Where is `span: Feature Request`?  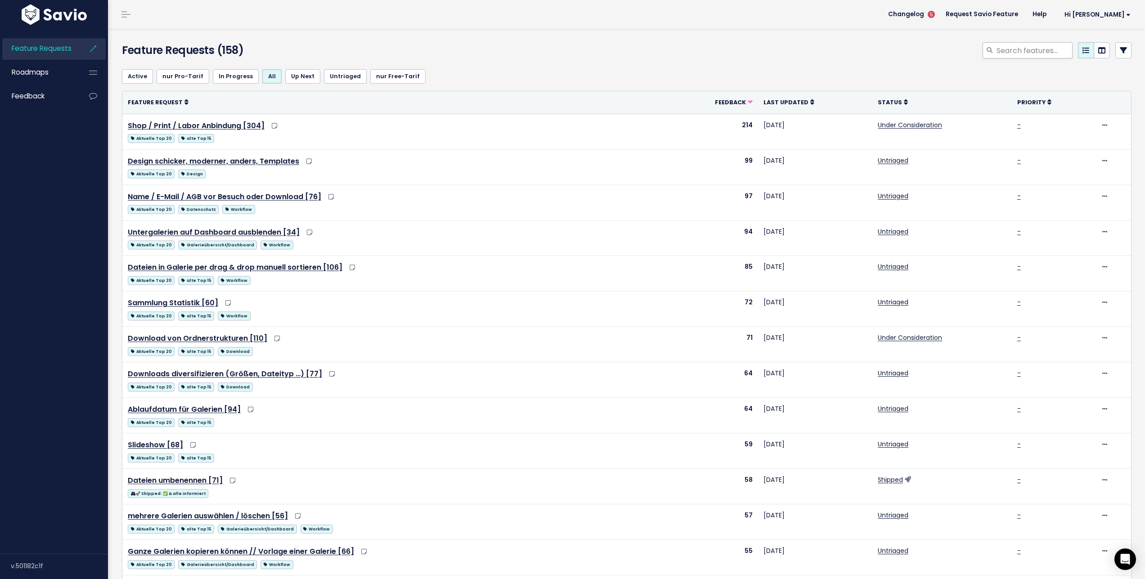
span: Feature Request is located at coordinates (155, 102).